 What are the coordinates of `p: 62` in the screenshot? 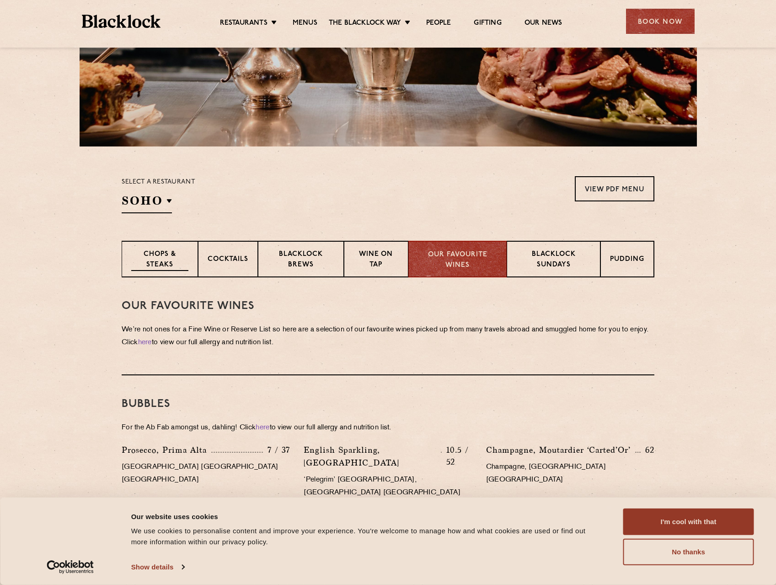 It's located at (648, 450).